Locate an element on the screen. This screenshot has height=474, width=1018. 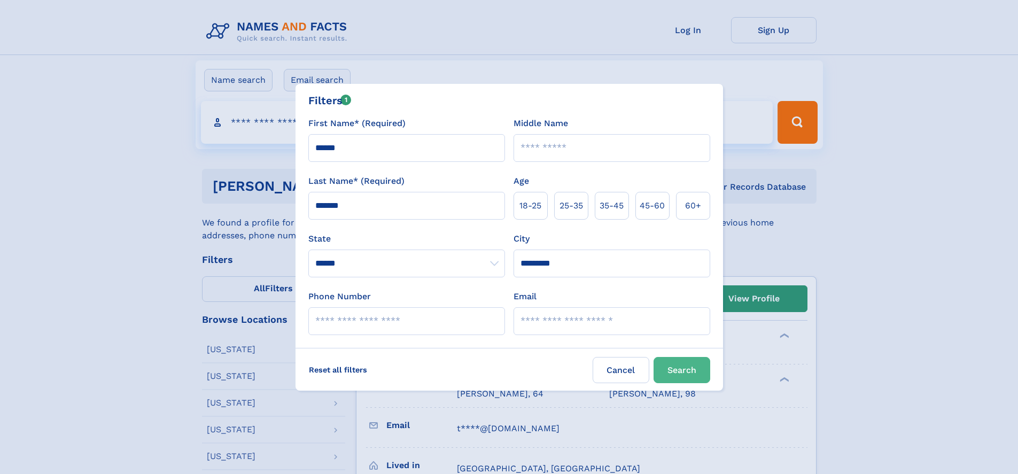
span: 18‑25 is located at coordinates (530, 206).